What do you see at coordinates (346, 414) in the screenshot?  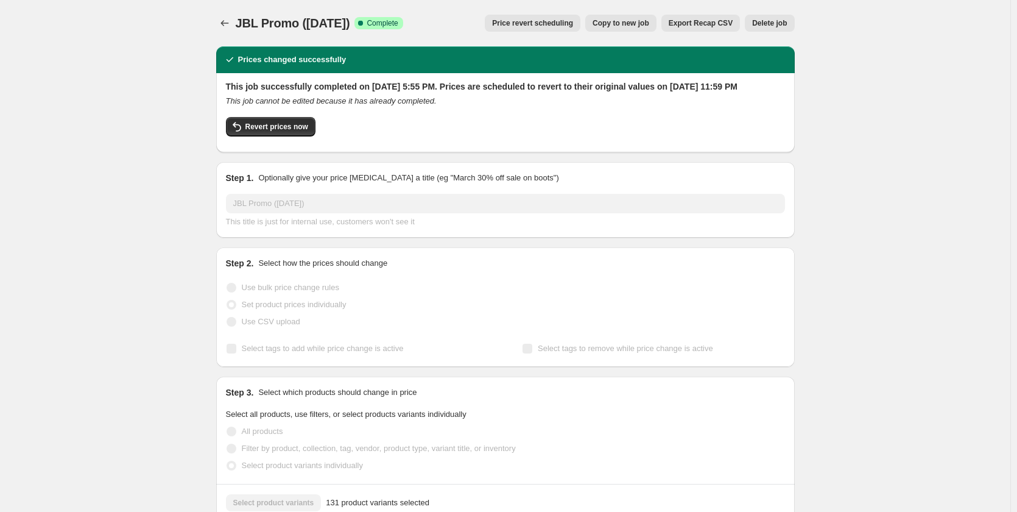 I see `span: Select all products, use filters, or select products variants individually` at bounding box center [346, 414].